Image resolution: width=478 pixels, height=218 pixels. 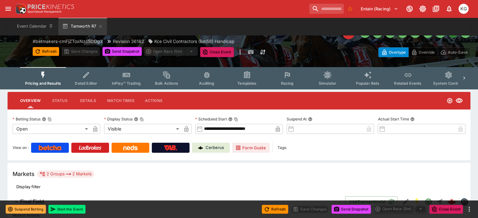 I want to click on p: Cerberus, so click(x=215, y=148).